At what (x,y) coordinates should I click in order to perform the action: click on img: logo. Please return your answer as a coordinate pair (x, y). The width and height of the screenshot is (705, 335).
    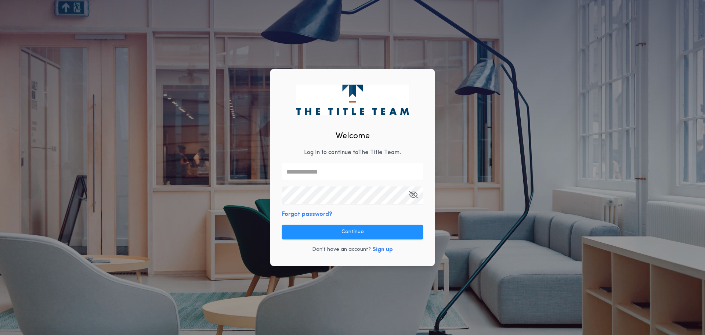
    Looking at the image, I should click on (352, 100).